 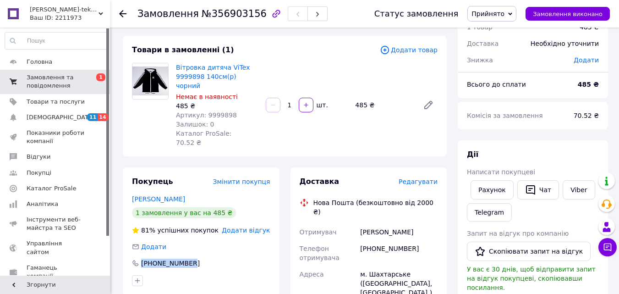 I want to click on span: Товари та послуги, so click(x=55, y=102).